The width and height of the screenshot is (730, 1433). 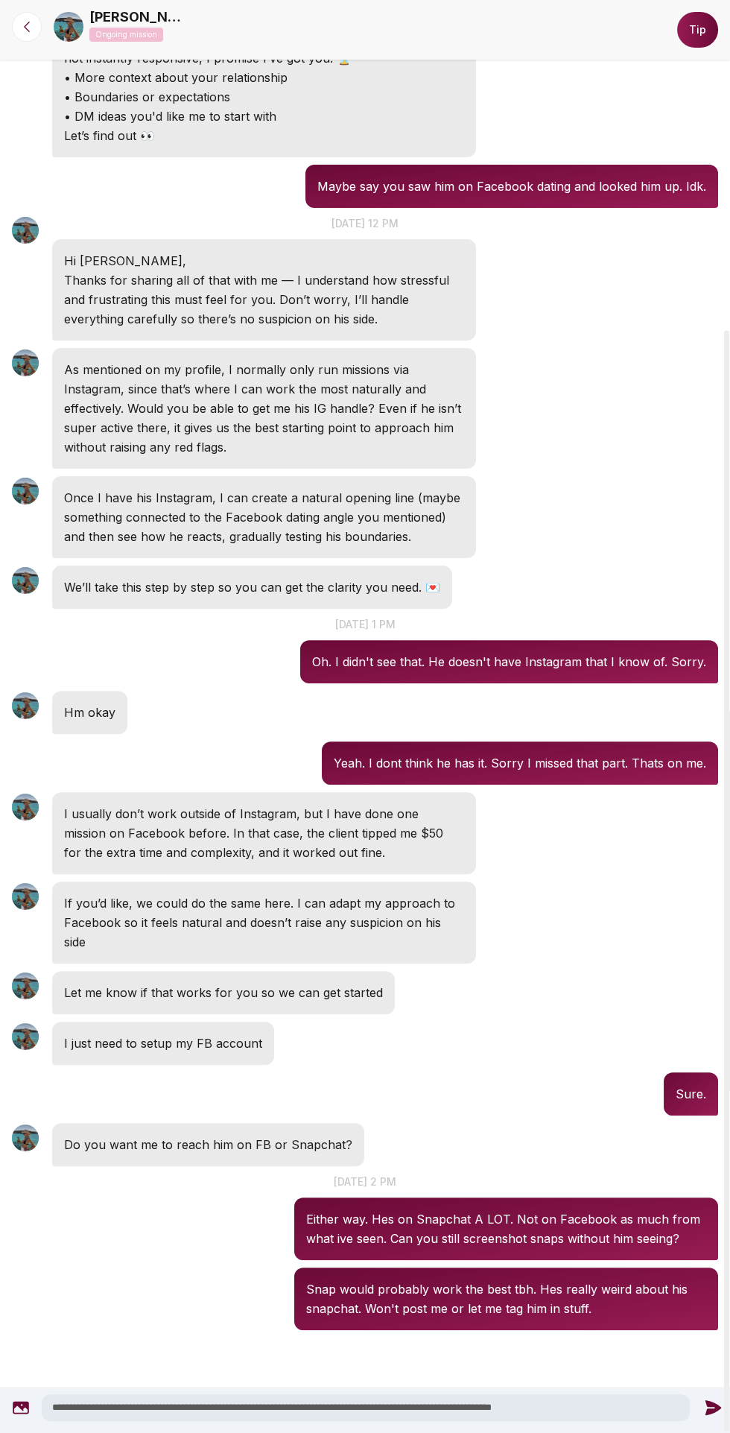 I want to click on p: Thanks for sharing all of that with me — I understand how stressful and frustrating this must fee..., so click(x=264, y=299).